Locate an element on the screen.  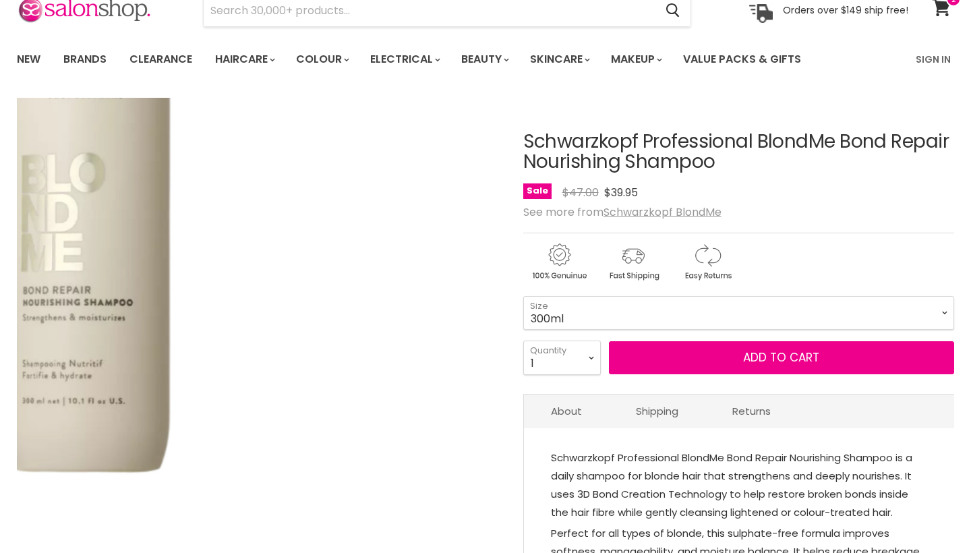
a: Brands is located at coordinates (85, 59).